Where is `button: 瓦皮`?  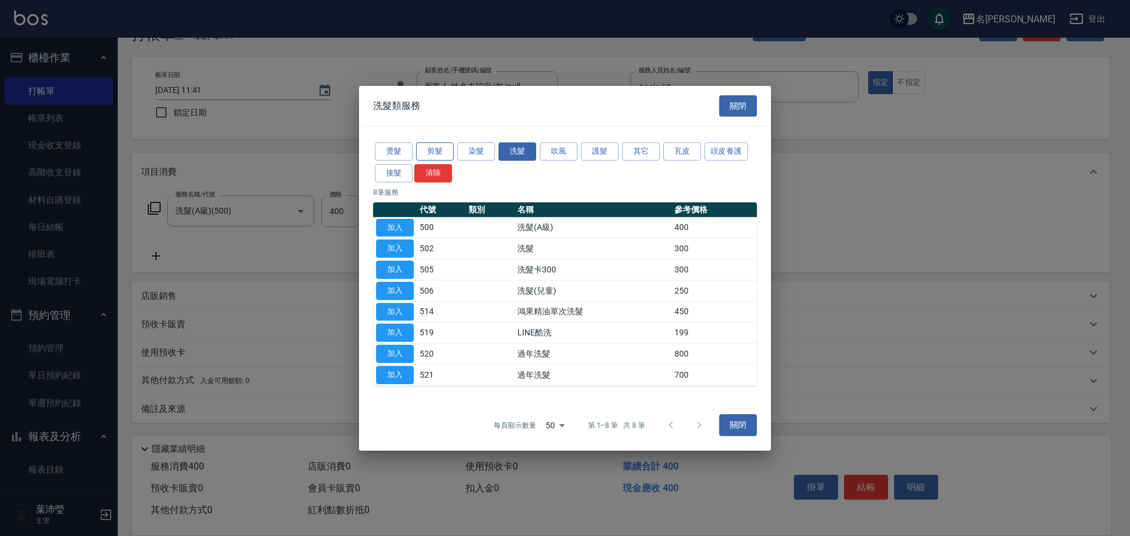
button: 瓦皮 is located at coordinates (682, 151).